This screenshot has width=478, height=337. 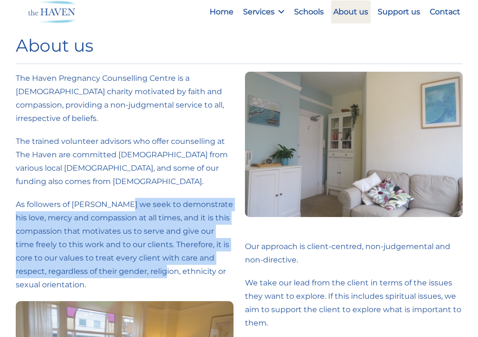 I want to click on img: The Haven's counselling room from another angle, so click(x=354, y=144).